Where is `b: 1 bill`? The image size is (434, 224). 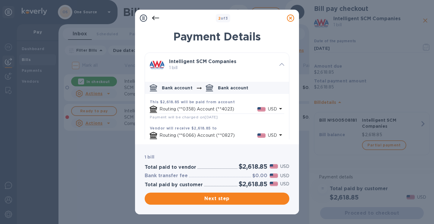
b: 1 bill is located at coordinates (149, 157).